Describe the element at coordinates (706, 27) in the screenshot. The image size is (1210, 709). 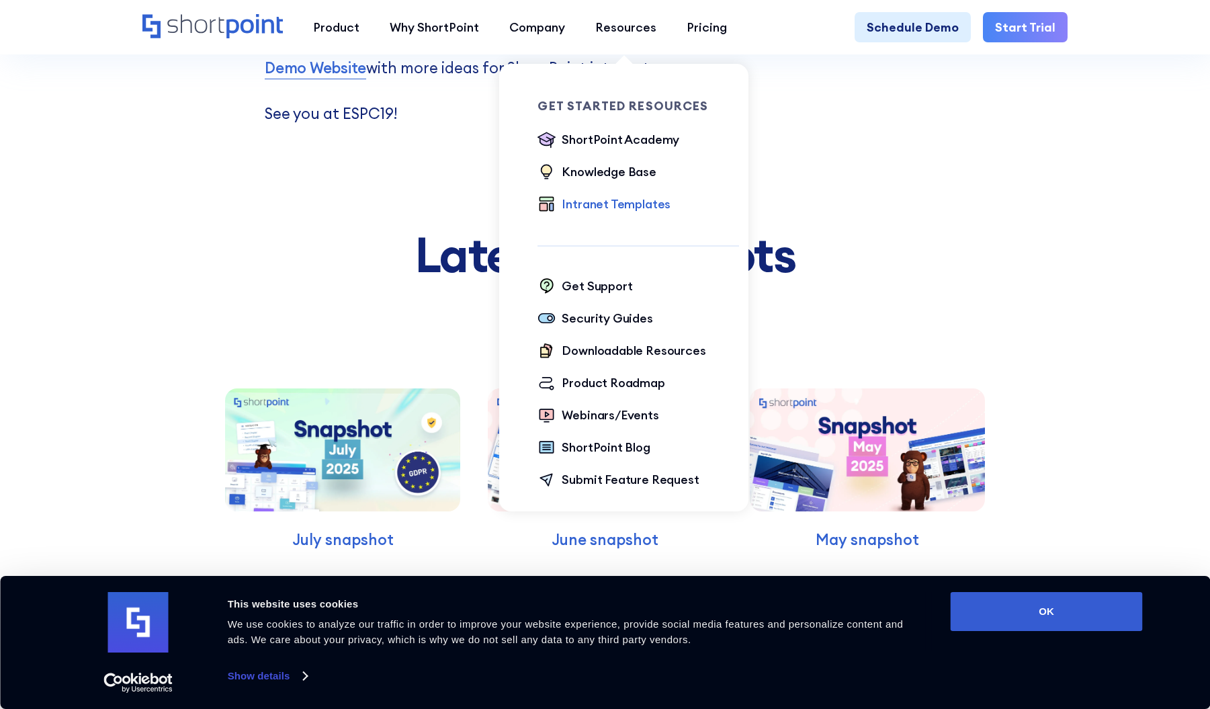
I see `a: Pricing` at that location.